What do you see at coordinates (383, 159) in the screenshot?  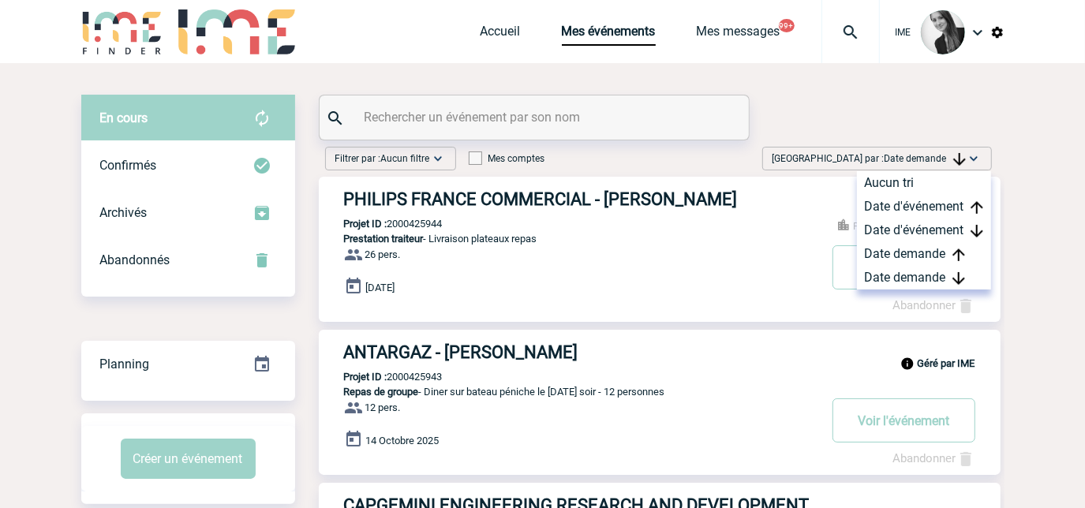 I see `span: Filtrer par :` at bounding box center [383, 159].